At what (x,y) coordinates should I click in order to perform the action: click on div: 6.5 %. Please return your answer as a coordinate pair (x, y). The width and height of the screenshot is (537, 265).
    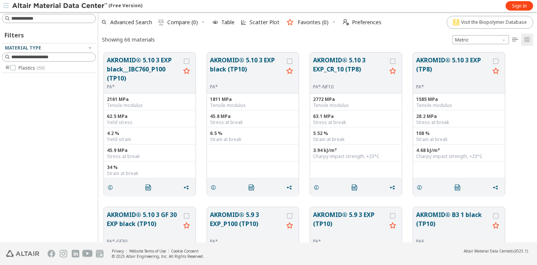
    Looking at the image, I should click on (253, 133).